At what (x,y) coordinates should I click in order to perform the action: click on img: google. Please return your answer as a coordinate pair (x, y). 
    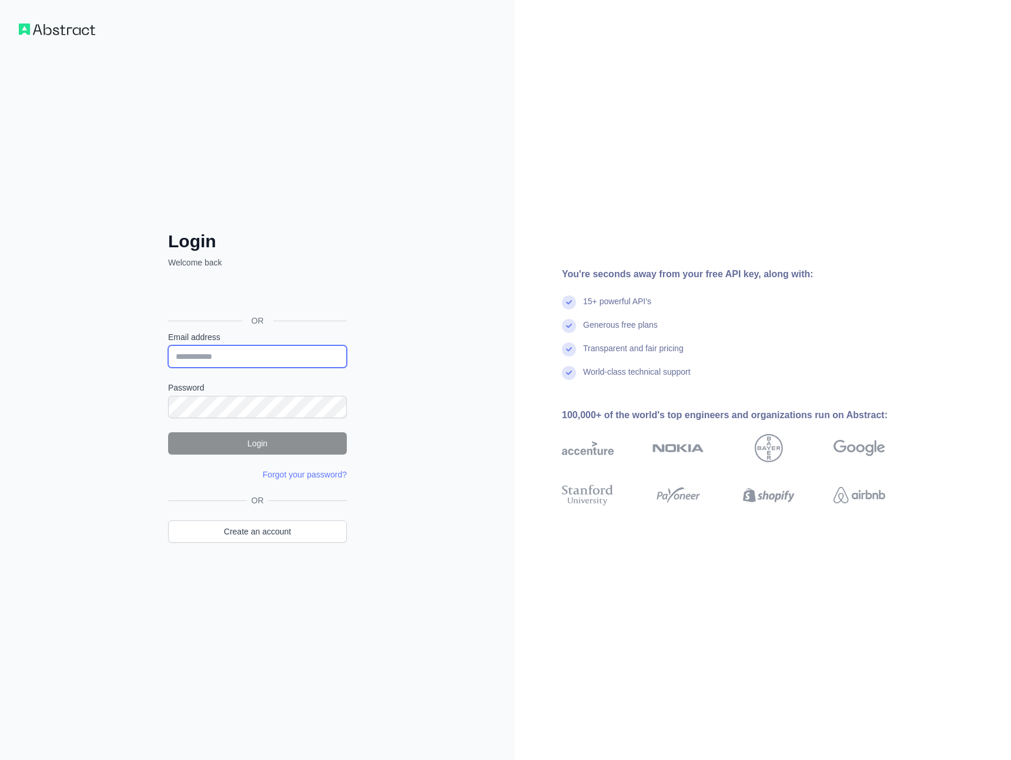
    Looking at the image, I should click on (859, 448).